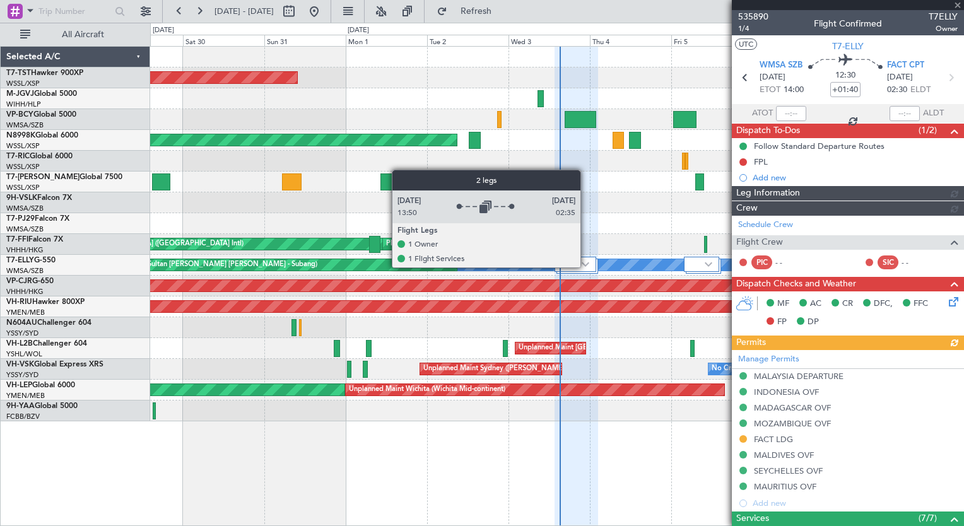 The image size is (964, 526). What do you see at coordinates (24, 354) in the screenshot?
I see `a: YSHL/WOL` at bounding box center [24, 354].